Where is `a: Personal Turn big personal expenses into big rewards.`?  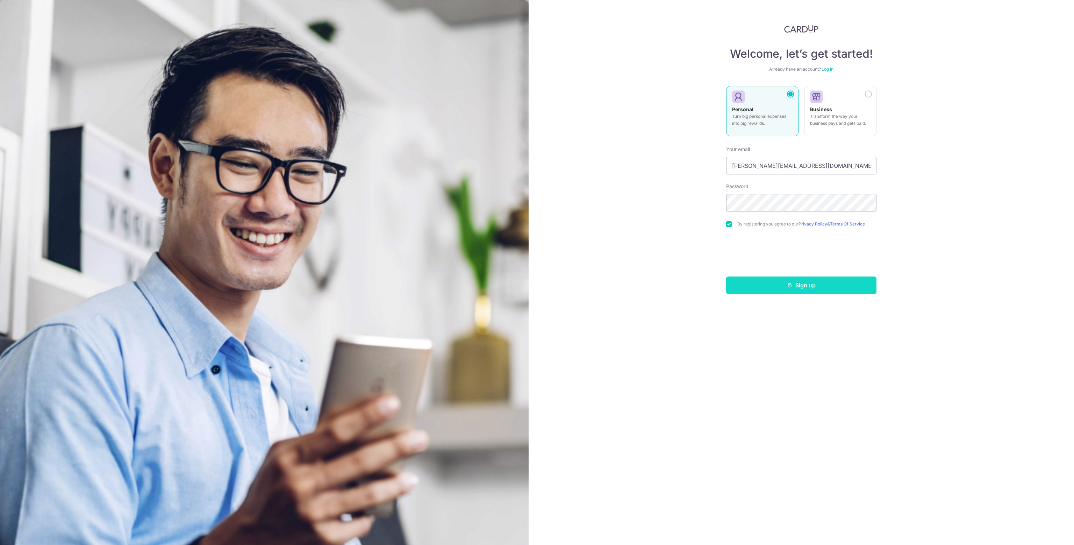
a: Personal Turn big personal expenses into big rewards. is located at coordinates (762, 113).